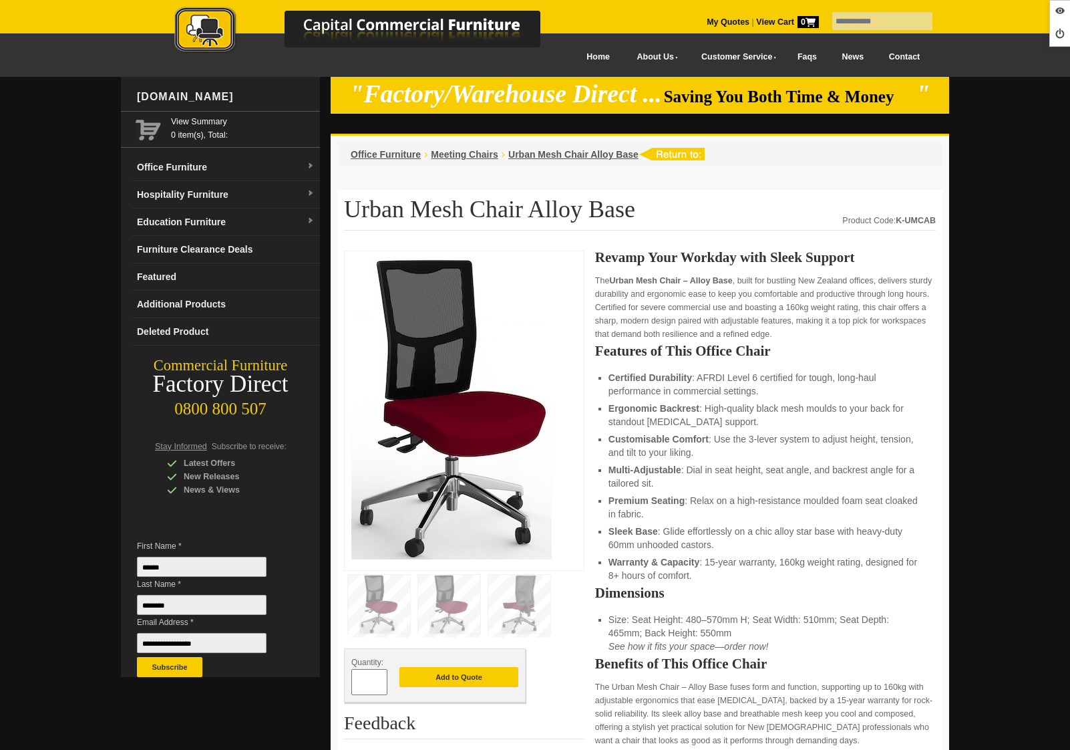 Image resolution: width=1070 pixels, height=750 pixels. Describe the element at coordinates (226, 222) in the screenshot. I see `a: Education Furnituredropdown` at that location.